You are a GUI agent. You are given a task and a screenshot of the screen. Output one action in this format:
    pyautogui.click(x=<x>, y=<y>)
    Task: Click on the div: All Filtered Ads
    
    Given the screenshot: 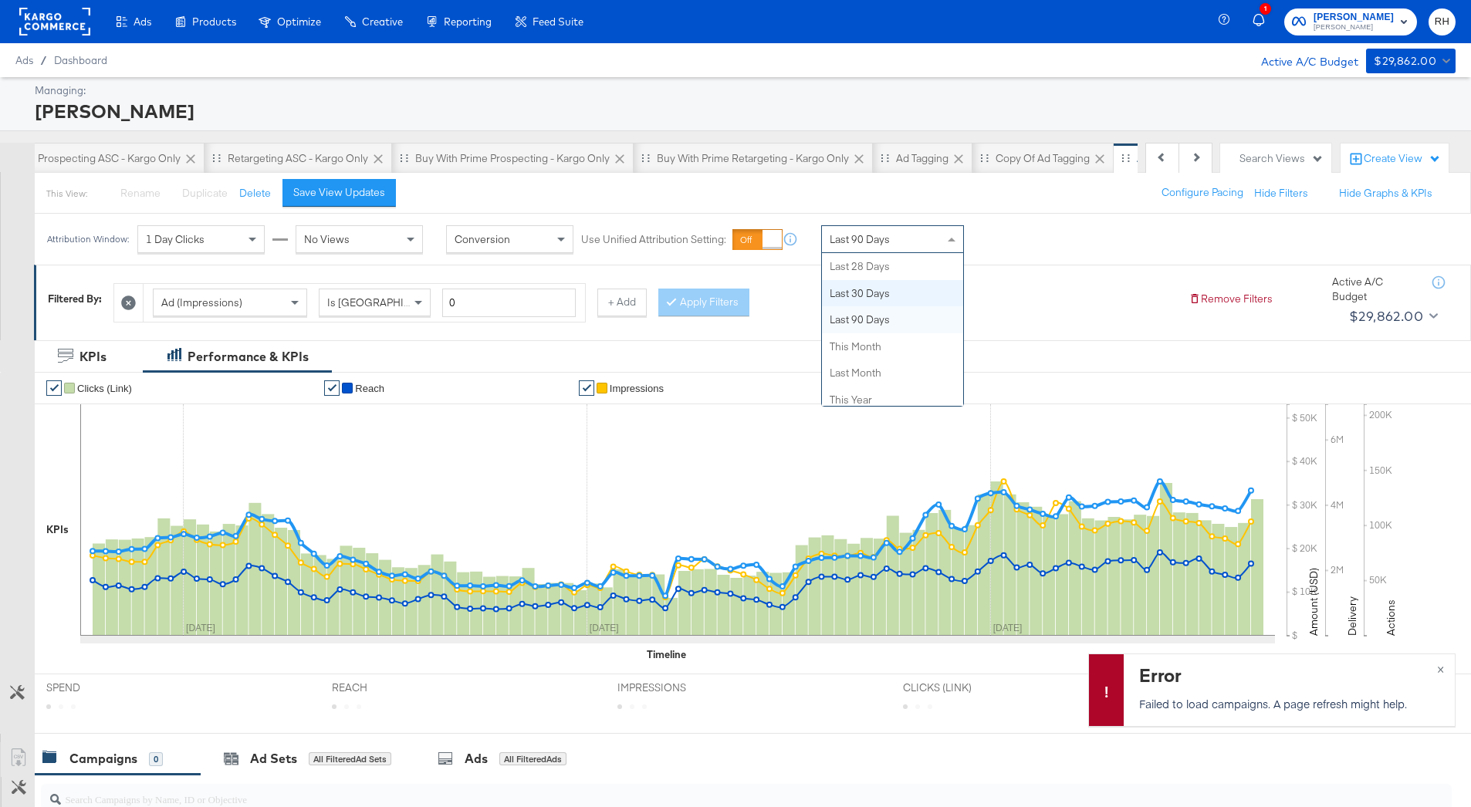 What is the action you would take?
    pyautogui.click(x=533, y=759)
    